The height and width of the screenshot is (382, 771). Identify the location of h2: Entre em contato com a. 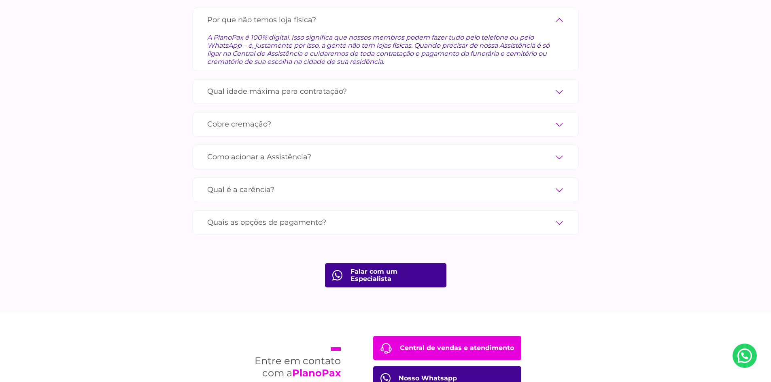
(295, 363).